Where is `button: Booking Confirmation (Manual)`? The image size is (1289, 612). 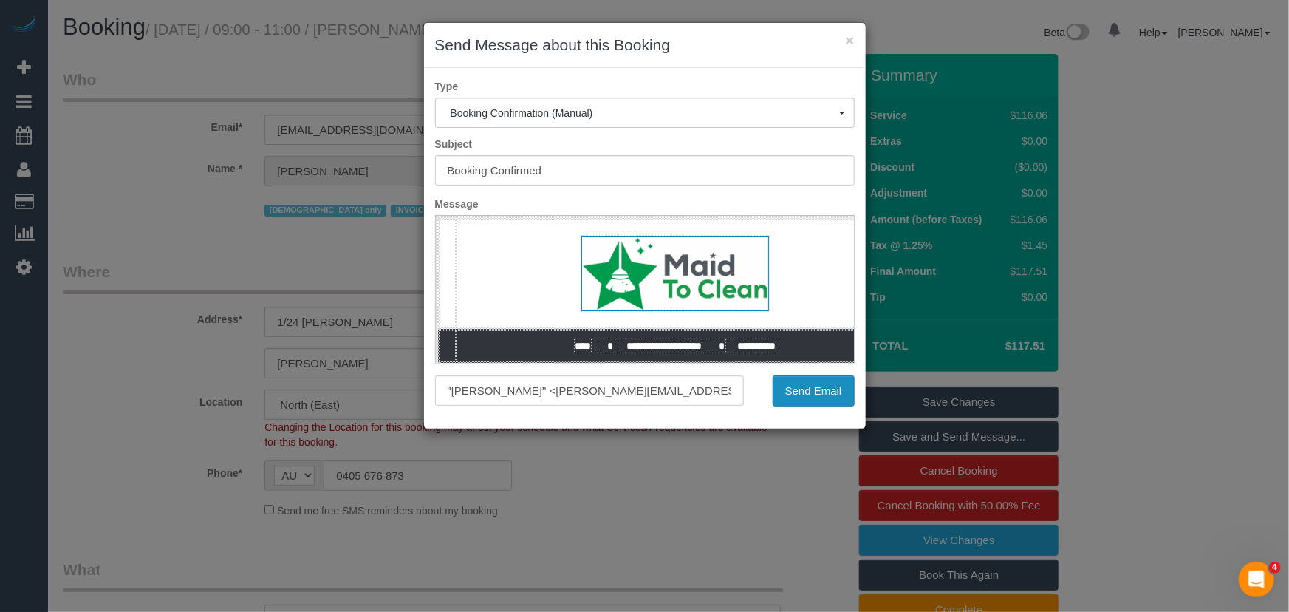
button: Booking Confirmation (Manual) is located at coordinates (645, 112).